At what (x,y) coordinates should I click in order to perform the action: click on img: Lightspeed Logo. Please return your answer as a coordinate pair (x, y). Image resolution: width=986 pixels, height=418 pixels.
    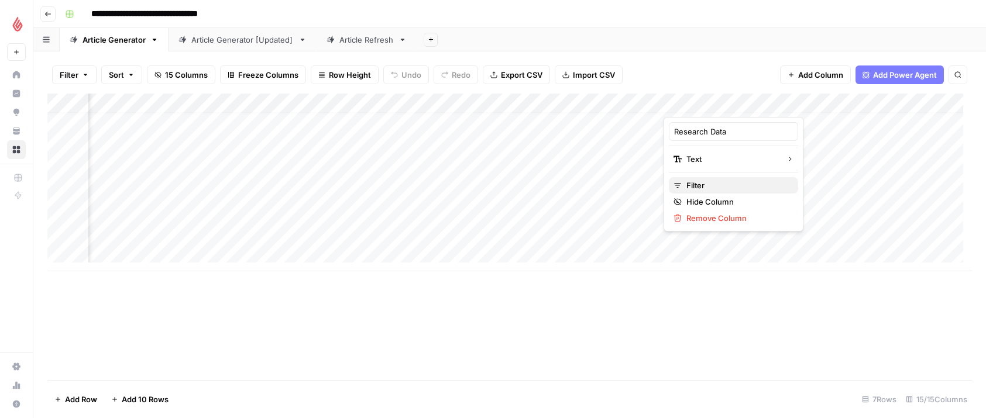
    Looking at the image, I should click on (18, 24).